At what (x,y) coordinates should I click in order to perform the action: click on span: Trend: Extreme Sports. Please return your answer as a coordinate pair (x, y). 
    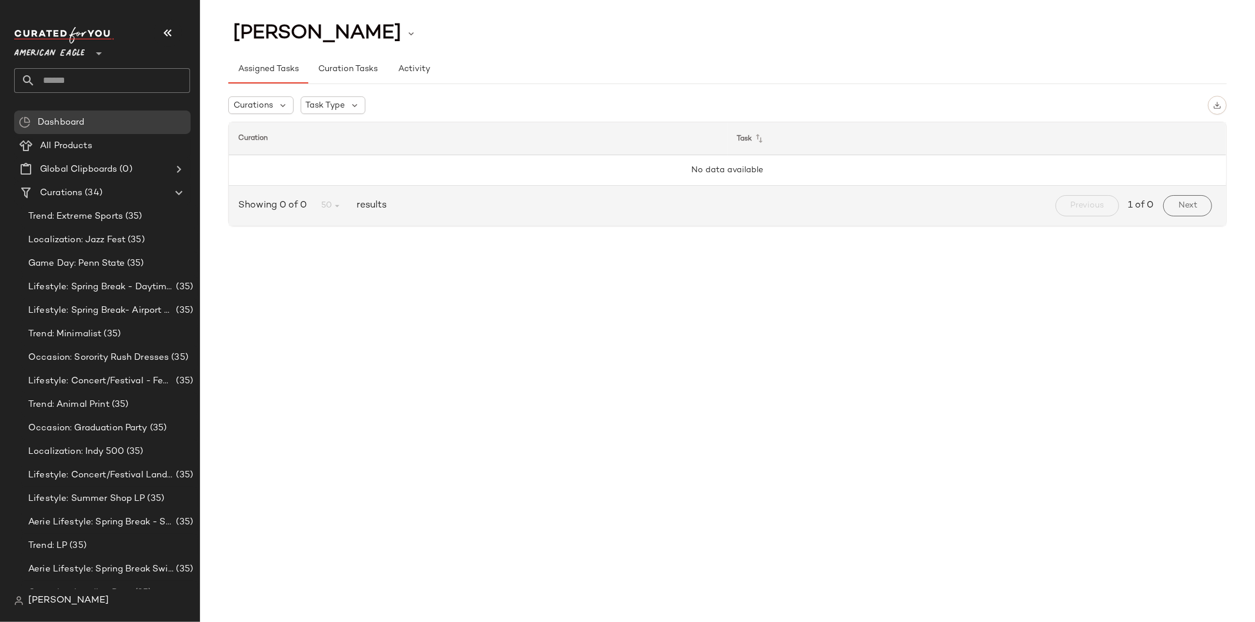
    Looking at the image, I should click on (75, 216).